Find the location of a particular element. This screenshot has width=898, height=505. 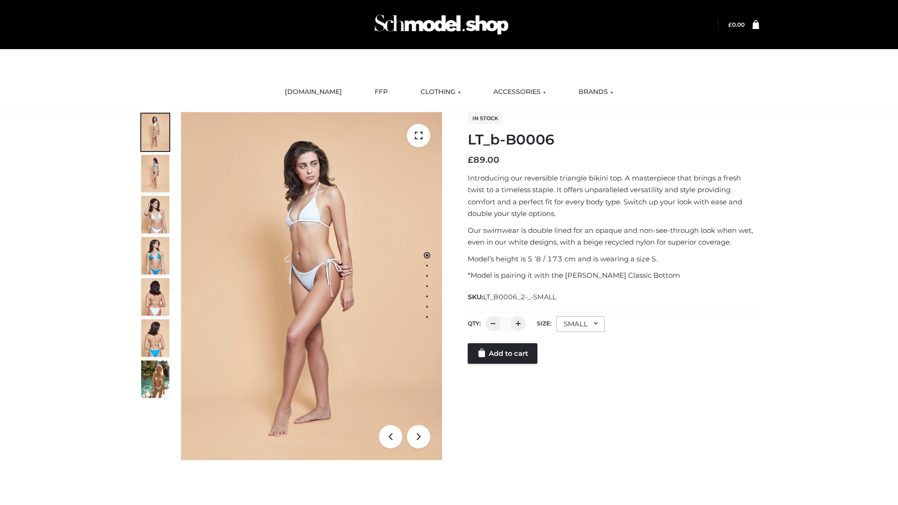

a: BRANDS is located at coordinates (596, 92).